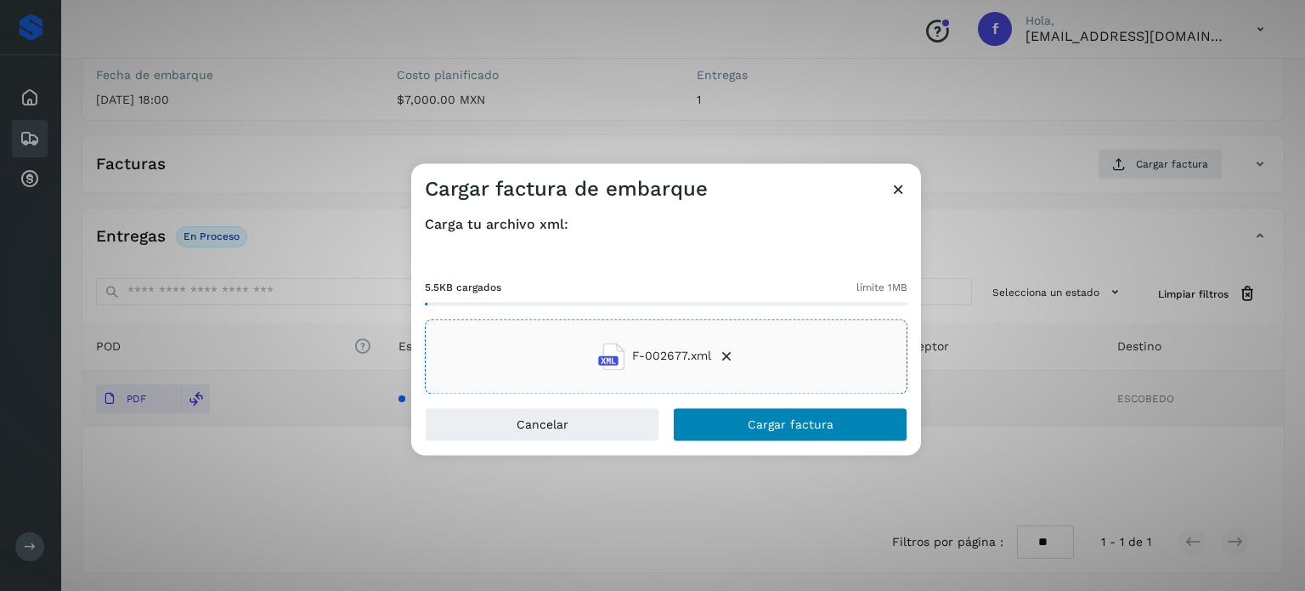  What do you see at coordinates (566, 189) in the screenshot?
I see `h3: Cargar factura de embarque` at bounding box center [566, 189].